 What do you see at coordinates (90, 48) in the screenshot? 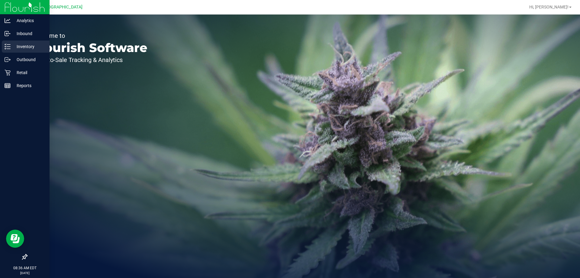
I see `p: Flourish Software` at bounding box center [90, 48].